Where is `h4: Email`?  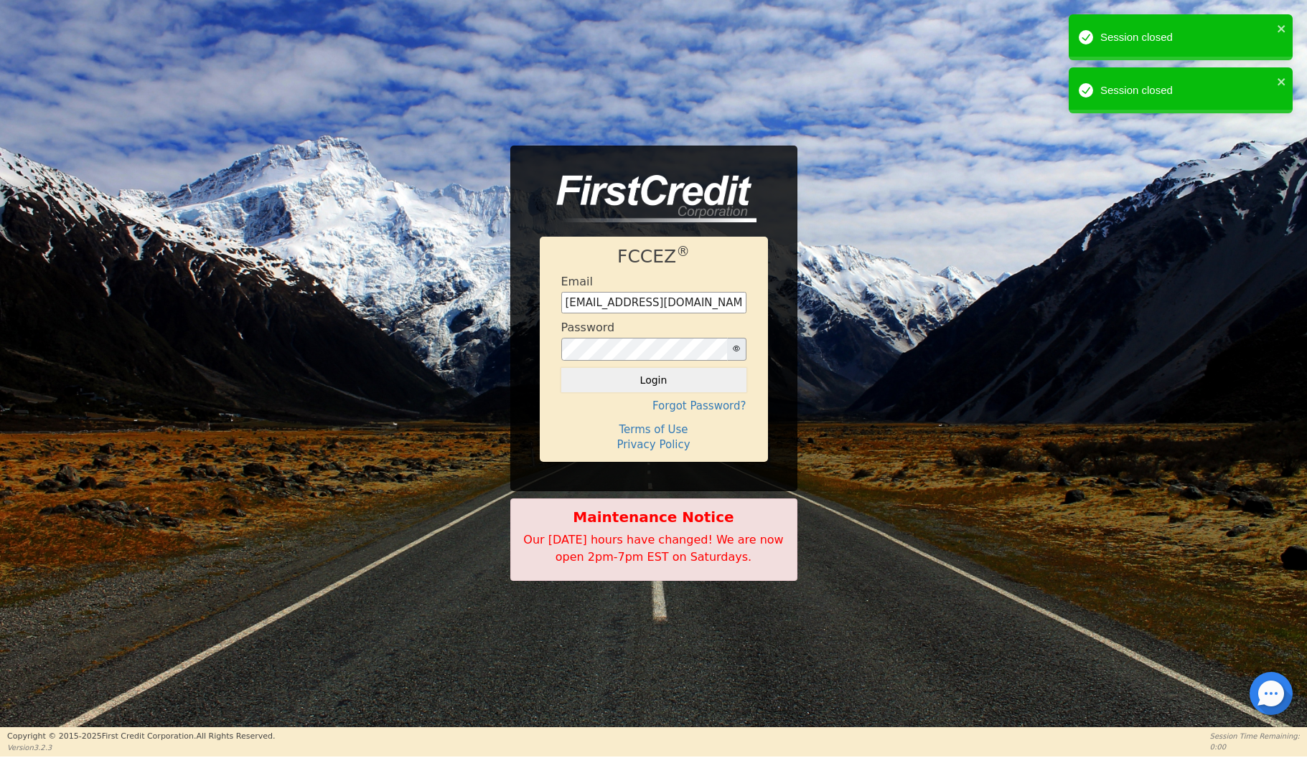
h4: Email is located at coordinates (577, 281).